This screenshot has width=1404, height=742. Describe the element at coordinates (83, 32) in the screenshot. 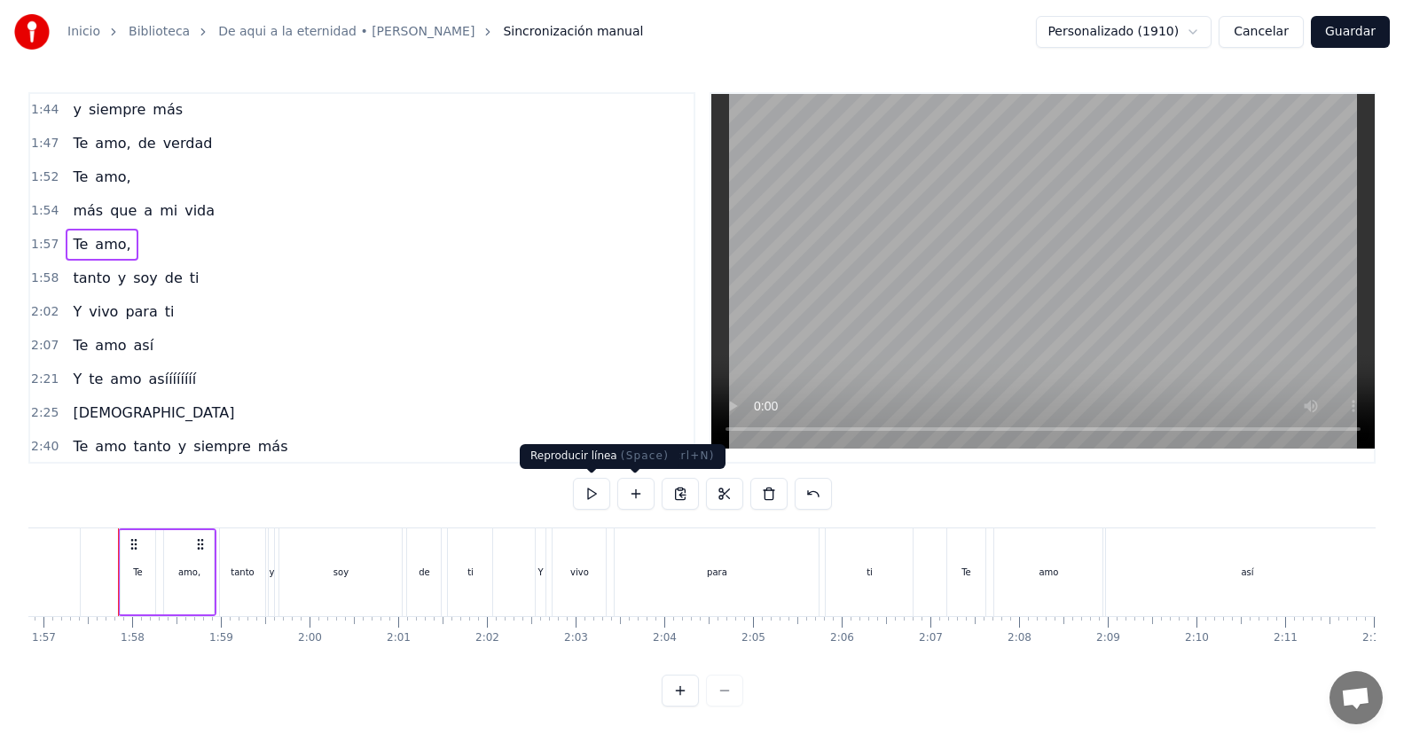

I see `a: Inicio` at that location.